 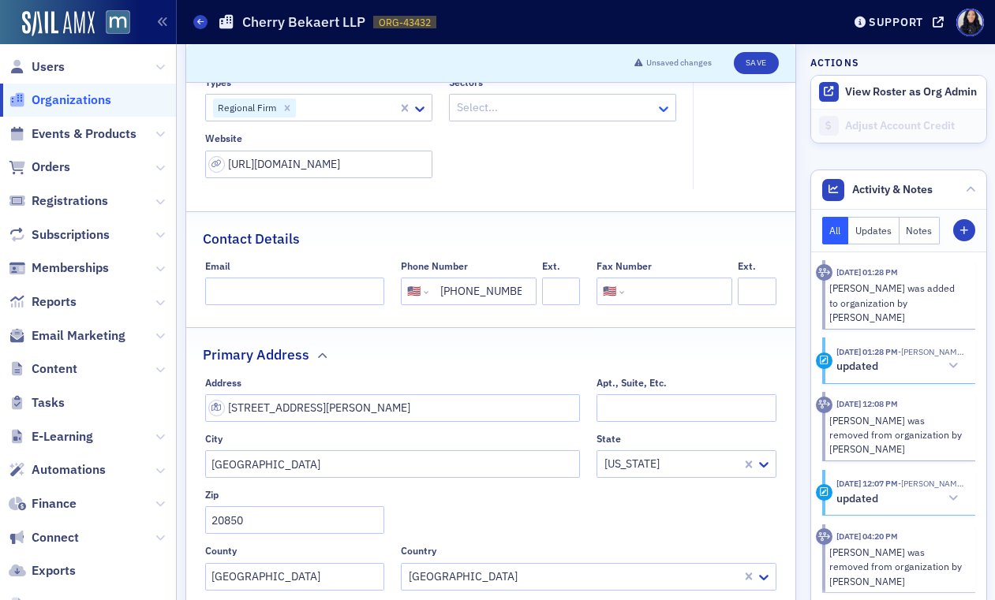 I want to click on span: Content, so click(x=54, y=369).